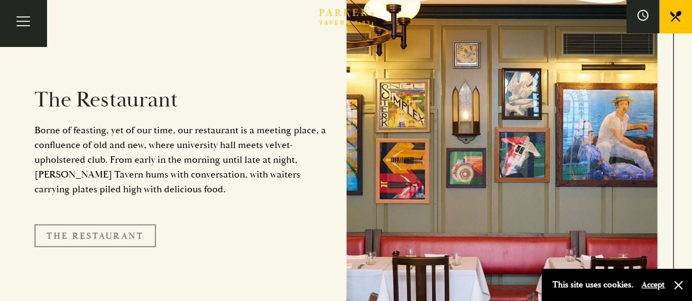 Image resolution: width=692 pixels, height=301 pixels. What do you see at coordinates (182, 100) in the screenshot?
I see `h2: The Restaurant` at bounding box center [182, 100].